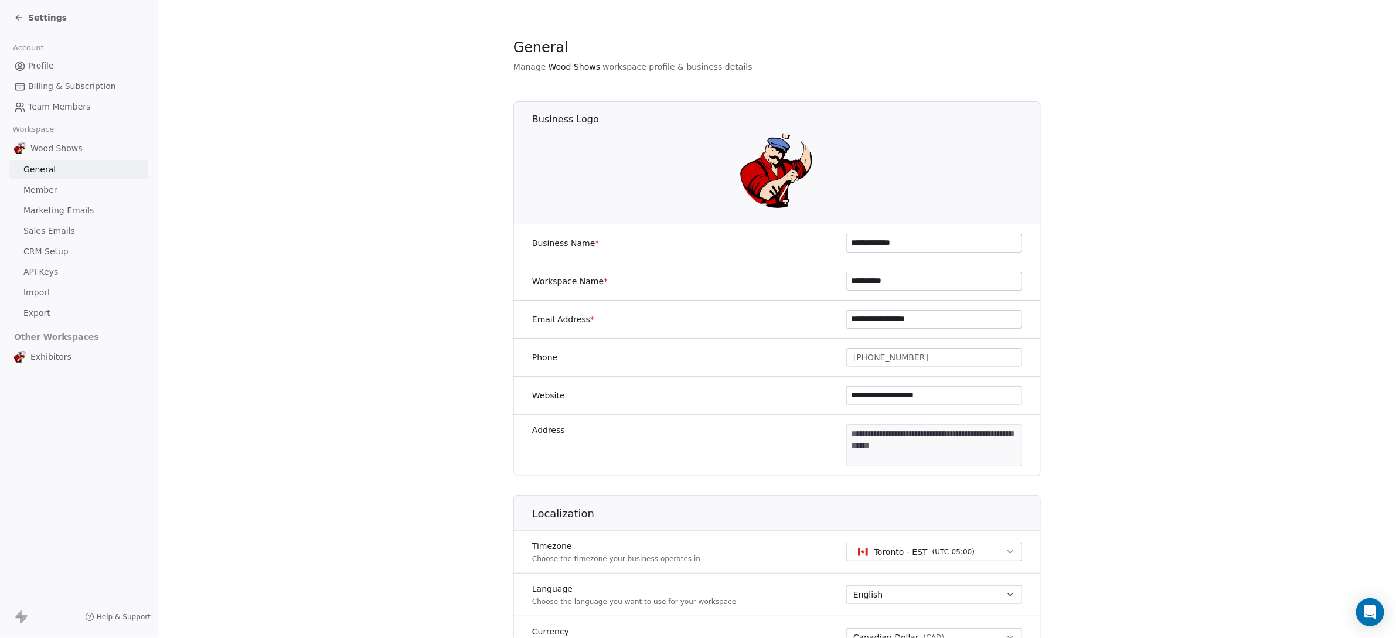  What do you see at coordinates (79, 231) in the screenshot?
I see `a: Sales Emails` at bounding box center [79, 231].